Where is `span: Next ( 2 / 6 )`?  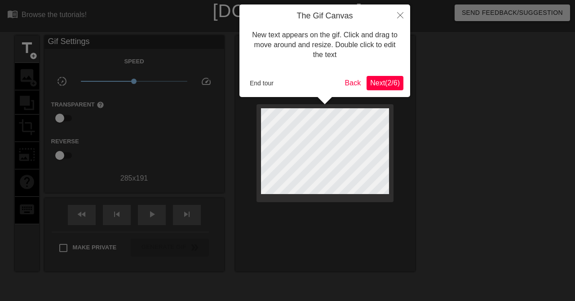 span: Next ( 2 / 6 ) is located at coordinates (385, 83).